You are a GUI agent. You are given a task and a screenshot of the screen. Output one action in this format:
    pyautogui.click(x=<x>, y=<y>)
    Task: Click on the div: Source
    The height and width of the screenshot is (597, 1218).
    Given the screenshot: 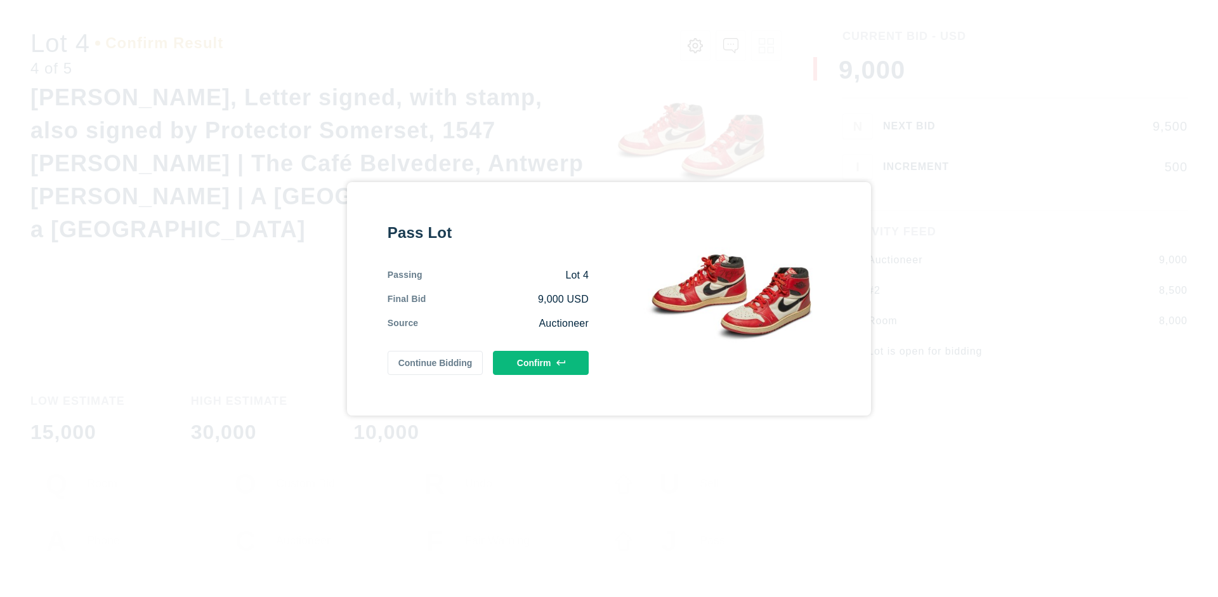 What is the action you would take?
    pyautogui.click(x=403, y=324)
    